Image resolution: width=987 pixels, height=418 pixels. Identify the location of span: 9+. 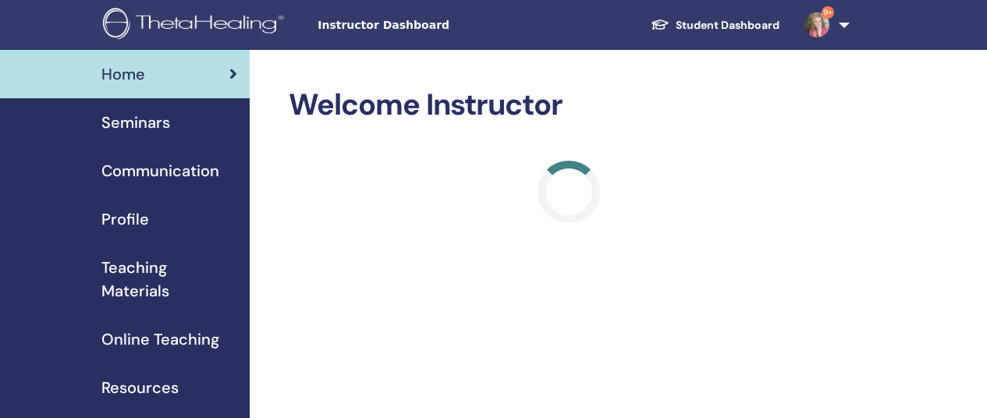
(828, 12).